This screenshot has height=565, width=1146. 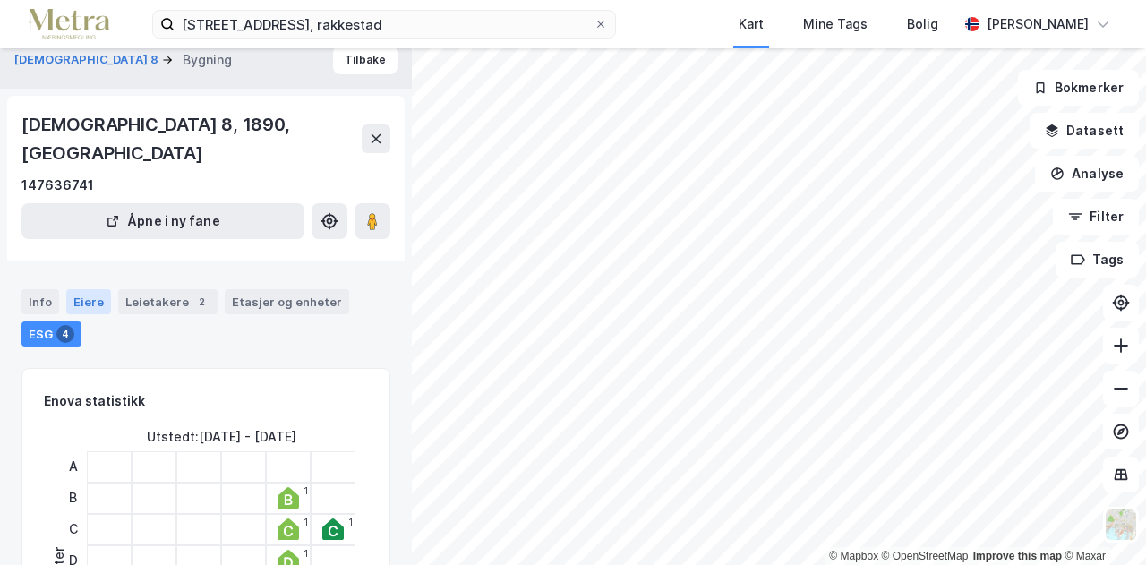 What do you see at coordinates (163, 221) in the screenshot?
I see `button: Åpne i ny fane` at bounding box center [163, 221].